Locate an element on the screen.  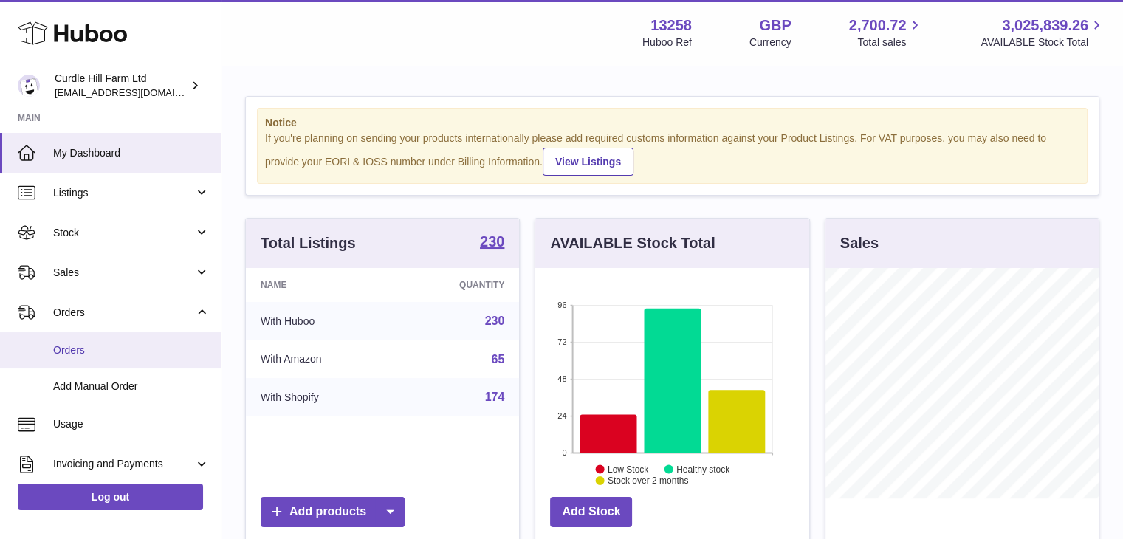
span: 3,025,839.26 is located at coordinates (1045, 25).